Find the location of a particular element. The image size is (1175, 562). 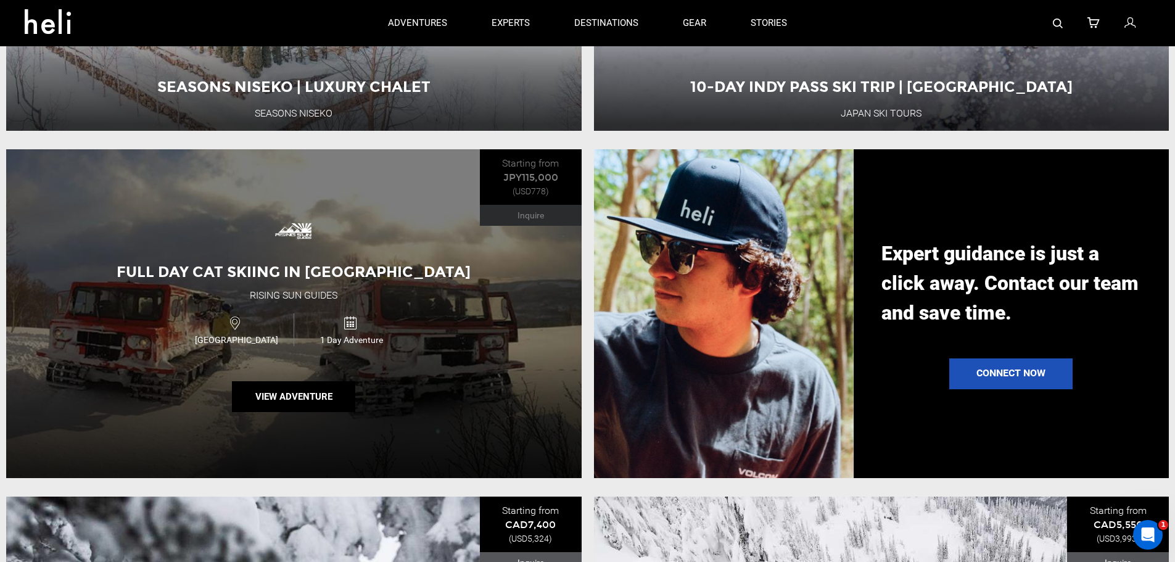

img: search-bar-icon.svg is located at coordinates (1058, 23).